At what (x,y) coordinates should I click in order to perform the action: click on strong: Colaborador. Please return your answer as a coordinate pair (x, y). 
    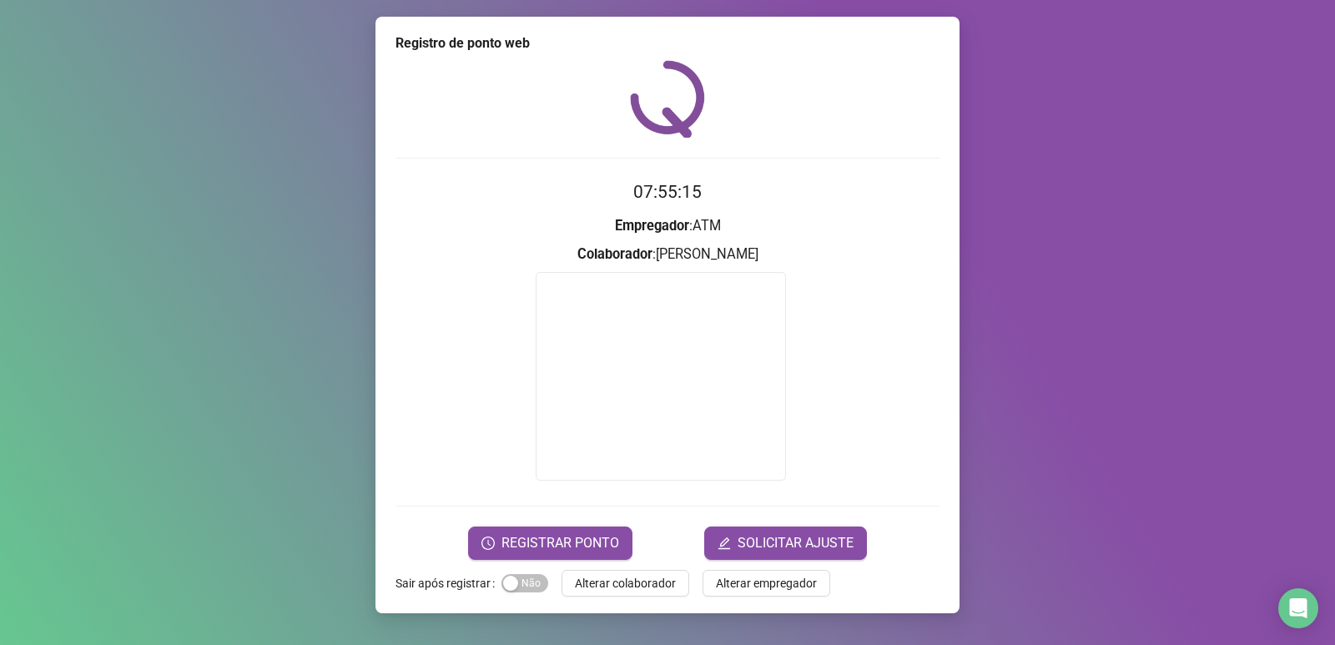
    Looking at the image, I should click on (615, 254).